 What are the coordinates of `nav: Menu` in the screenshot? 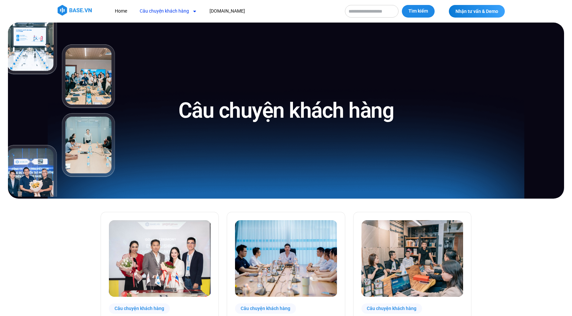 It's located at (224, 11).